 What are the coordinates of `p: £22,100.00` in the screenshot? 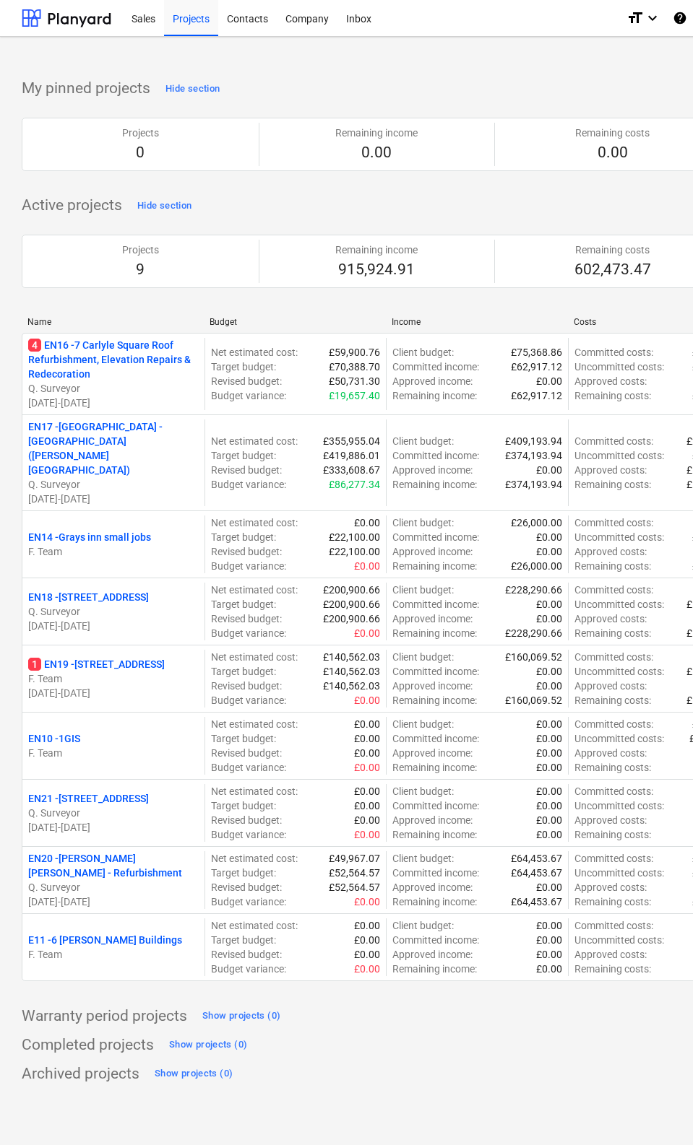 It's located at (354, 552).